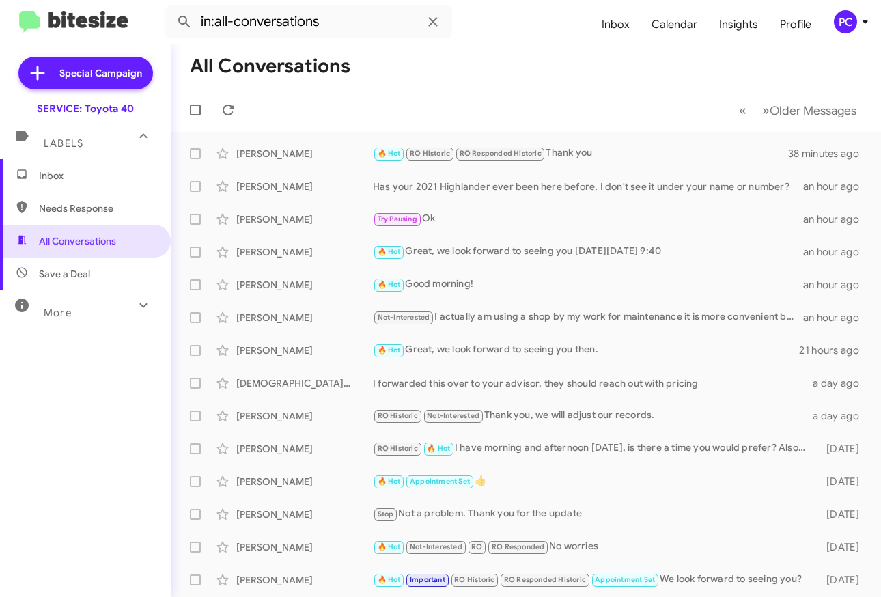  What do you see at coordinates (846, 22) in the screenshot?
I see `div: PC` at bounding box center [846, 22].